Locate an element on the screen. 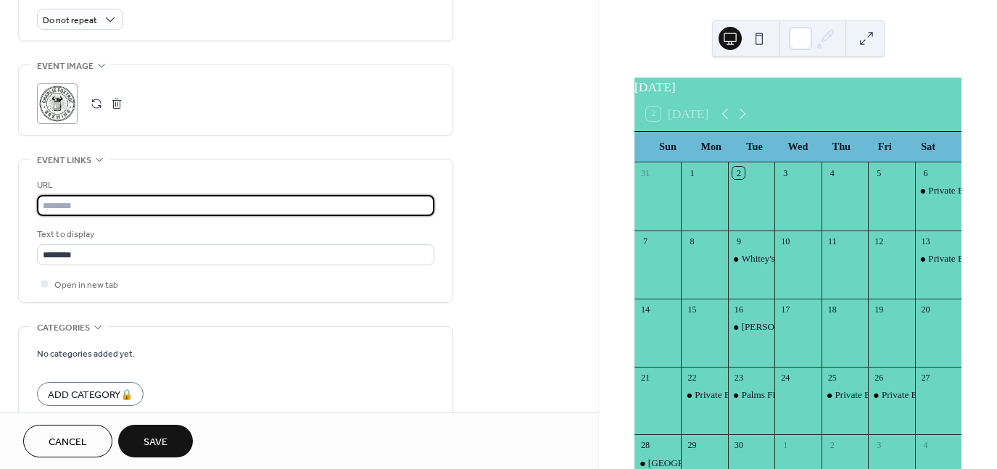 This screenshot has height=469, width=997. div: 8 is located at coordinates (692, 241).